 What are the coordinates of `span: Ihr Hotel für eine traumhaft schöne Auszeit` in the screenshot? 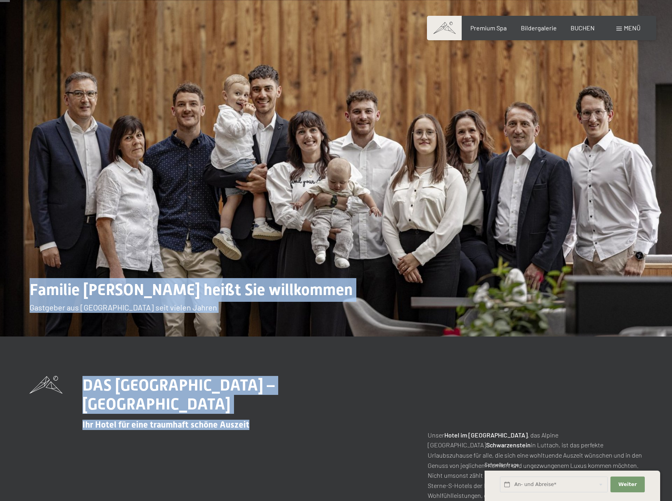 It's located at (166, 425).